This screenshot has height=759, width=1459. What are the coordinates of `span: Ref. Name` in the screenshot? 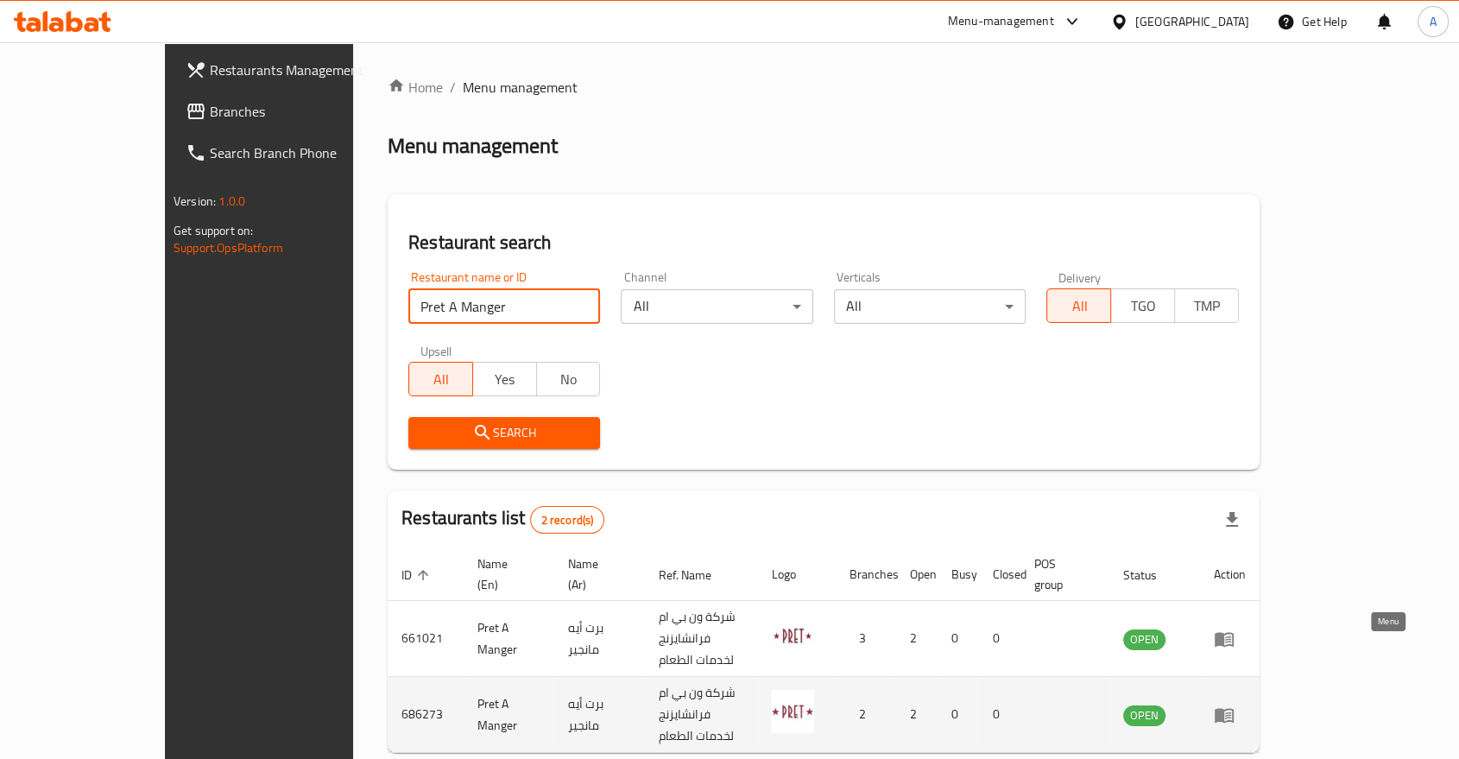 It's located at (696, 575).